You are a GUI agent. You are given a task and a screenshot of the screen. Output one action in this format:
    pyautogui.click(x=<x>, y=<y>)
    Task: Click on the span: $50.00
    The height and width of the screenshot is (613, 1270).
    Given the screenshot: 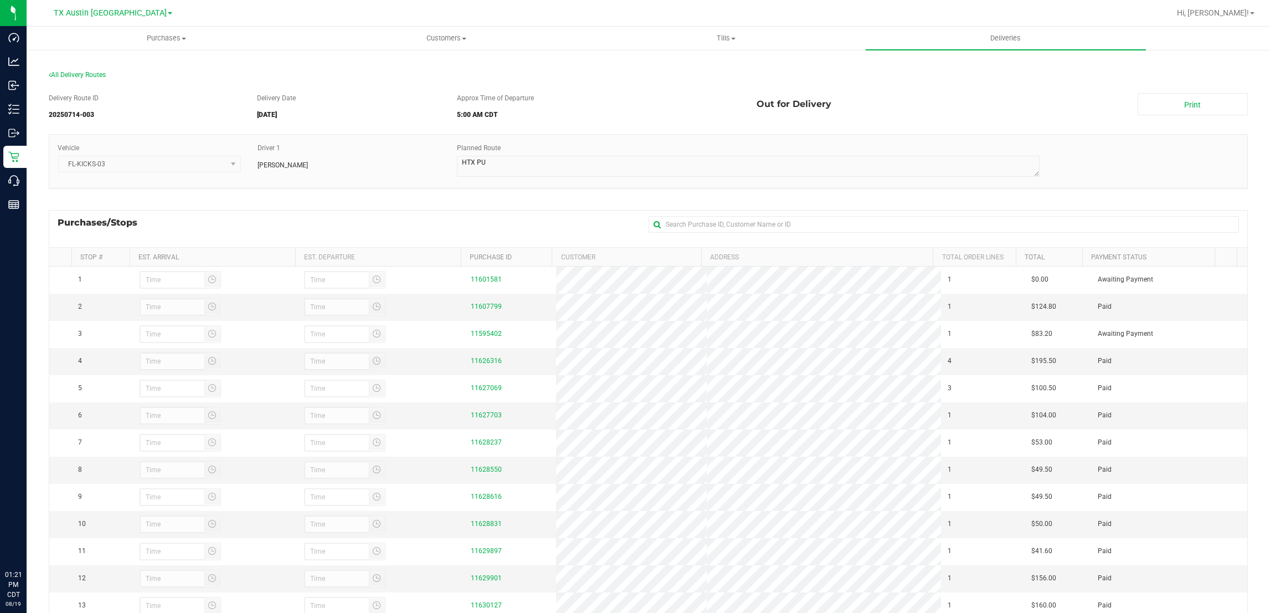 What is the action you would take?
    pyautogui.click(x=1042, y=524)
    